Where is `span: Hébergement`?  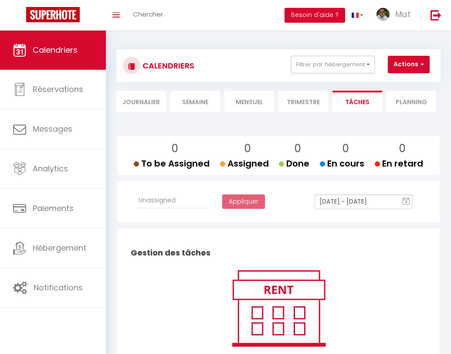 span: Hébergement is located at coordinates (59, 247).